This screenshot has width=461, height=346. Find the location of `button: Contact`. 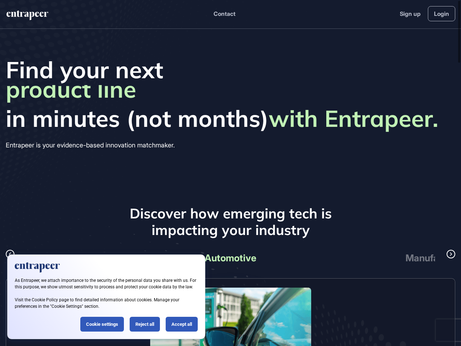

button: Contact is located at coordinates (224, 14).